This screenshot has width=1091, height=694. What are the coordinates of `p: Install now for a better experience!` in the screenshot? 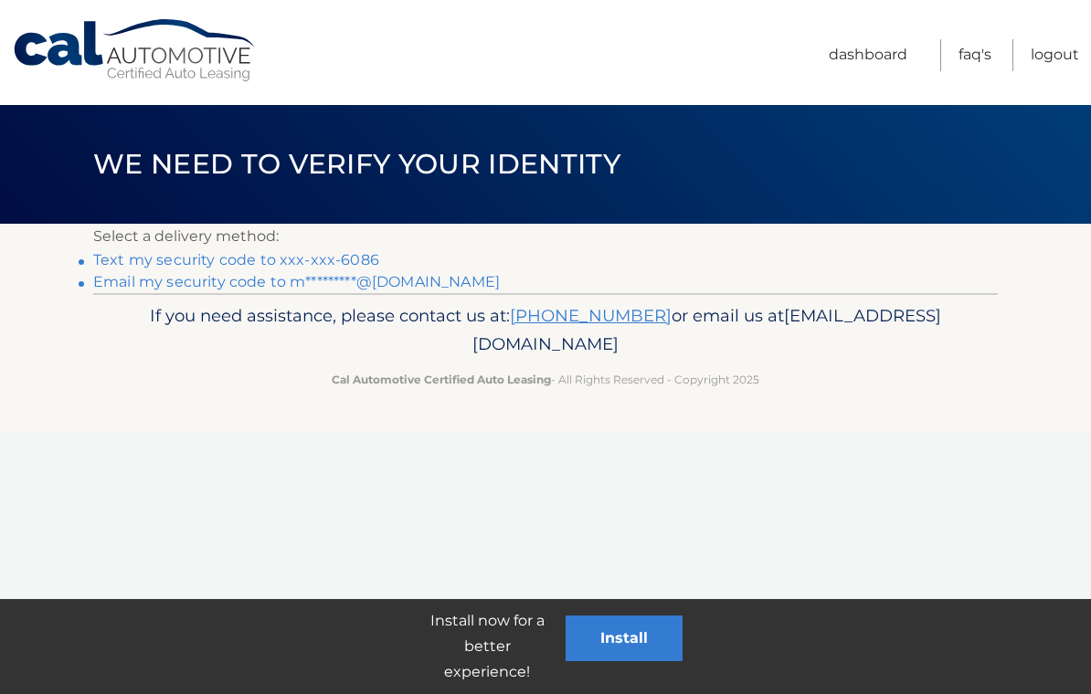 It's located at (487, 647).